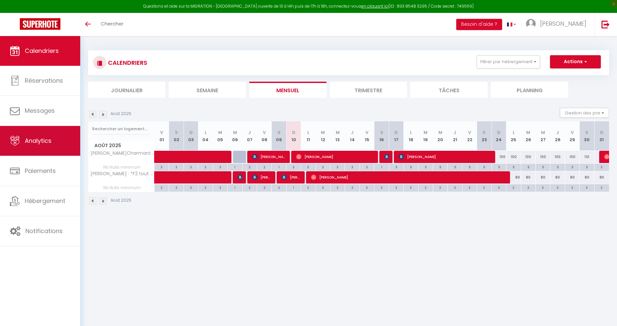 The image size is (617, 326). What do you see at coordinates (602, 136) in the screenshot?
I see `th: 31` at bounding box center [602, 136].